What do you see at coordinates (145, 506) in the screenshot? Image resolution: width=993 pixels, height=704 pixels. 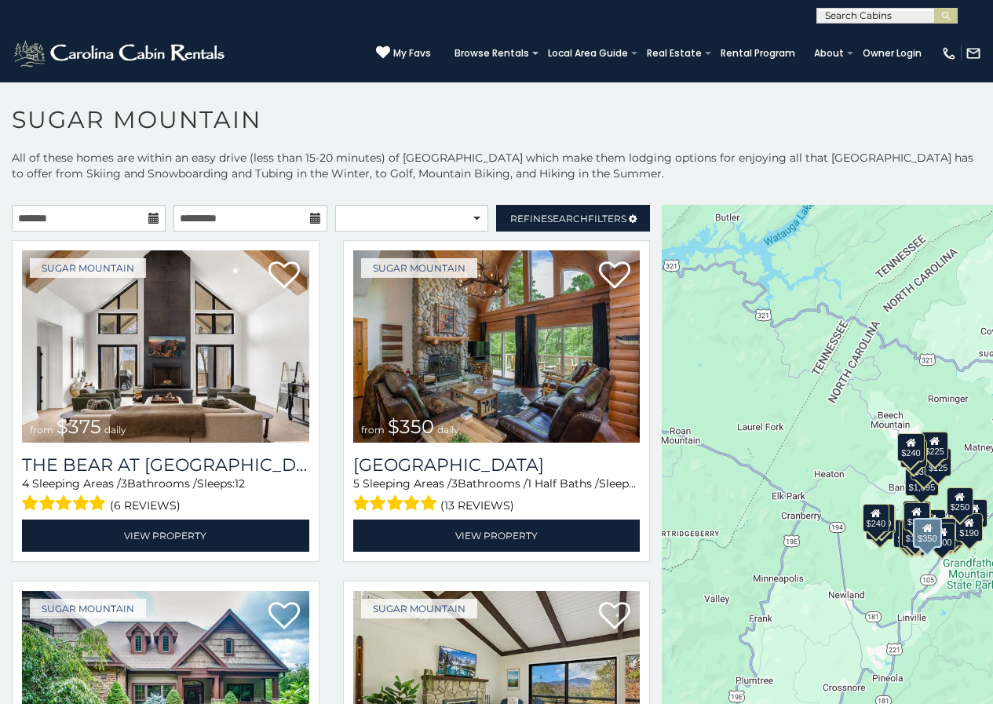 I see `span: (6 reviews)` at bounding box center [145, 506].